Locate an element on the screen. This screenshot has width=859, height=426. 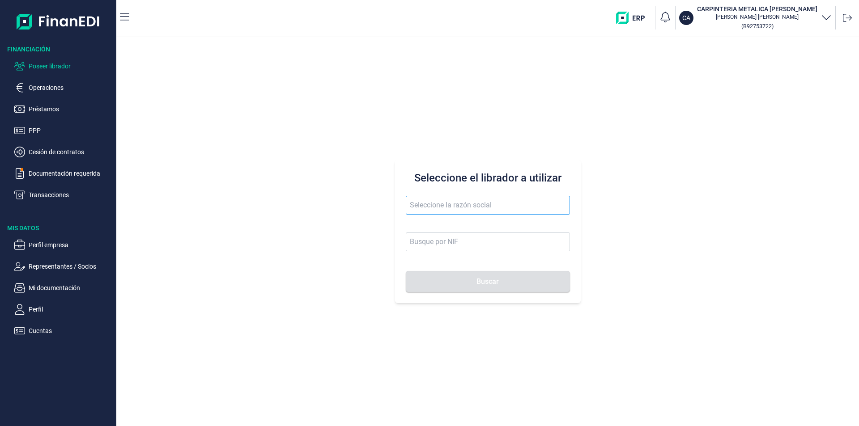
button: Buscar is located at coordinates (488, 282).